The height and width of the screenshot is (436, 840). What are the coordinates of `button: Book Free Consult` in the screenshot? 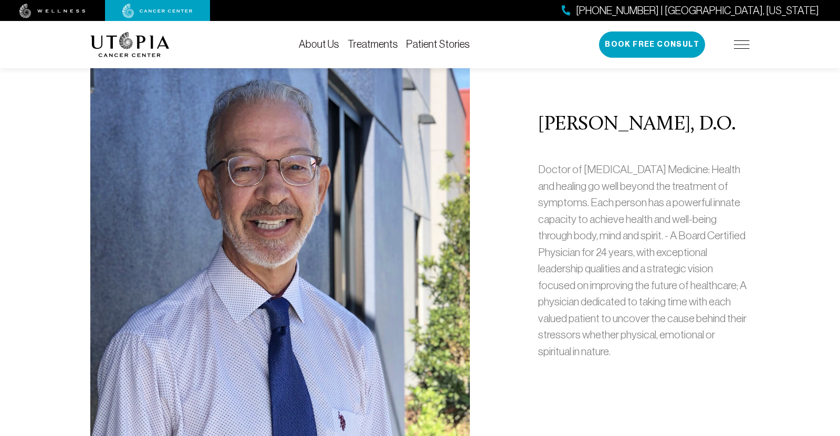 It's located at (652, 45).